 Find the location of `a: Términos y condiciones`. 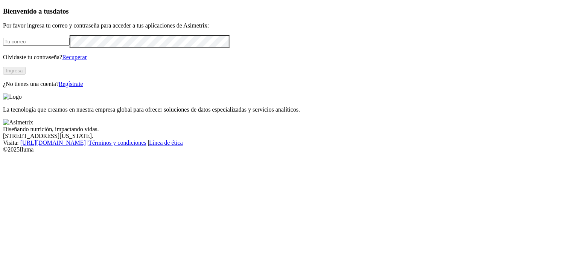

a: Términos y condiciones is located at coordinates (118, 142).